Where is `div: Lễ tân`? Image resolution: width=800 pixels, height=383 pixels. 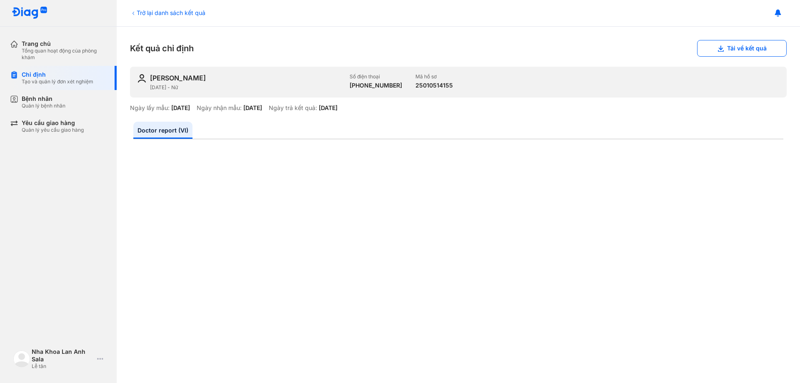 div: Lễ tân is located at coordinates (63, 366).